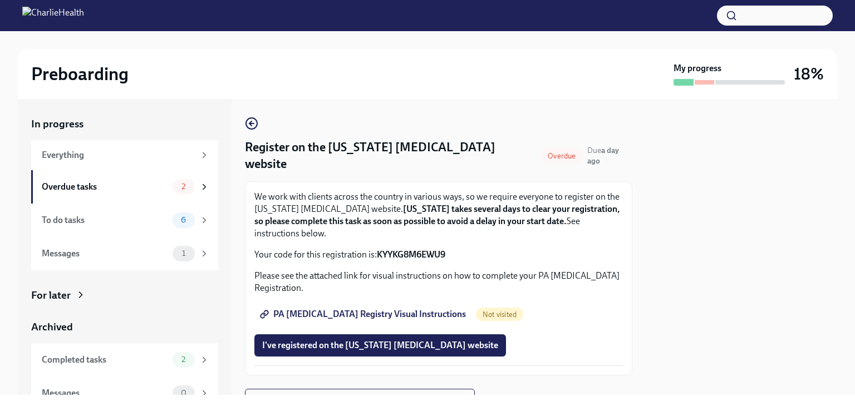 This screenshot has height=406, width=855. What do you see at coordinates (51, 295) in the screenshot?
I see `div: For later` at bounding box center [51, 295].